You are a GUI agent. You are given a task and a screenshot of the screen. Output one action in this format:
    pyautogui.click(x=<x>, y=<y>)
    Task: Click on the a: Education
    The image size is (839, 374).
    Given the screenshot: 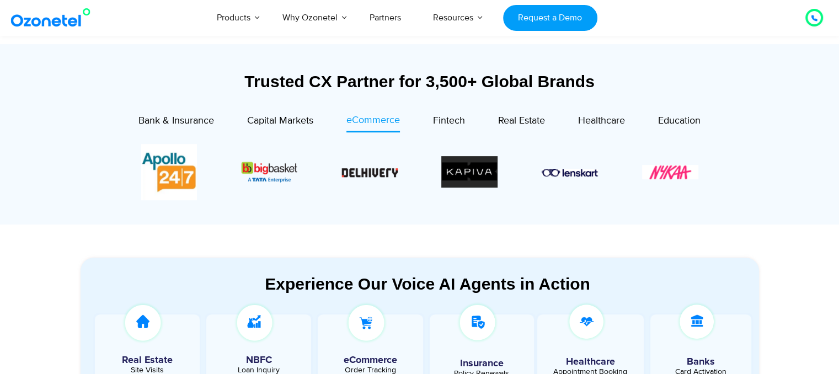 What is the action you would take?
    pyautogui.click(x=679, y=123)
    